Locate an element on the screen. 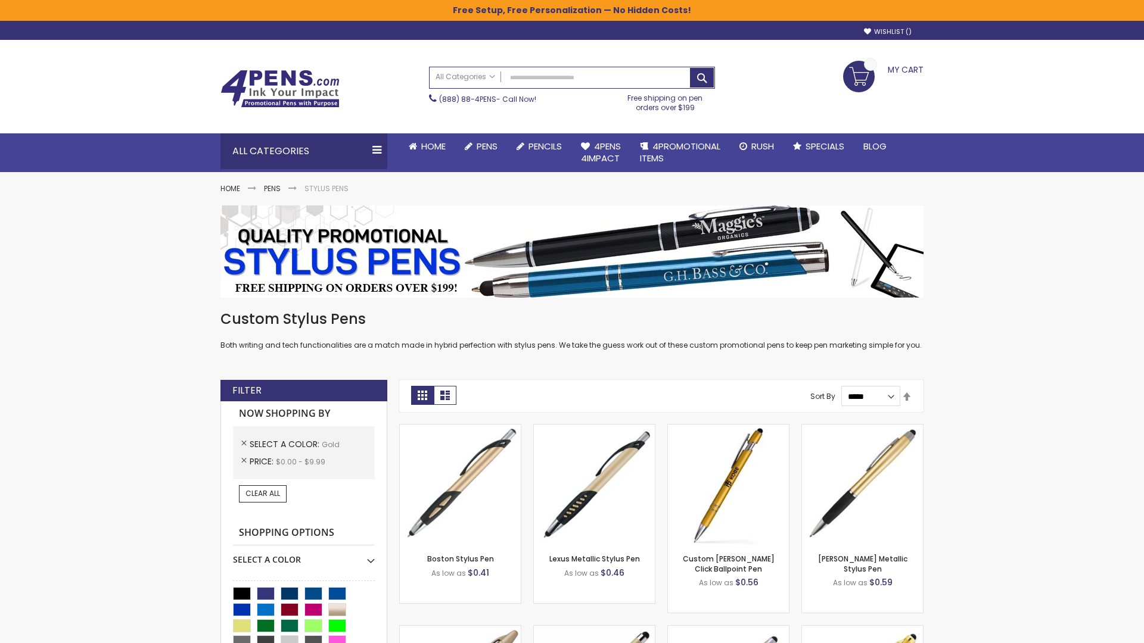 The image size is (1144, 643). strong: Stylus Pens is located at coordinates (326, 188).